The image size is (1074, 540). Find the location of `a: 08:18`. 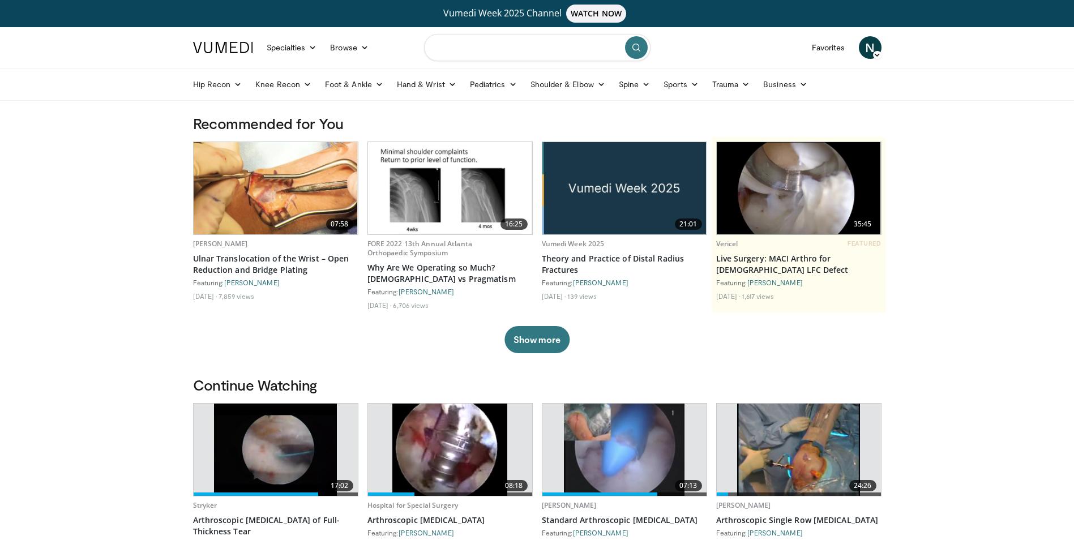

a: 08:18 is located at coordinates (450, 449).